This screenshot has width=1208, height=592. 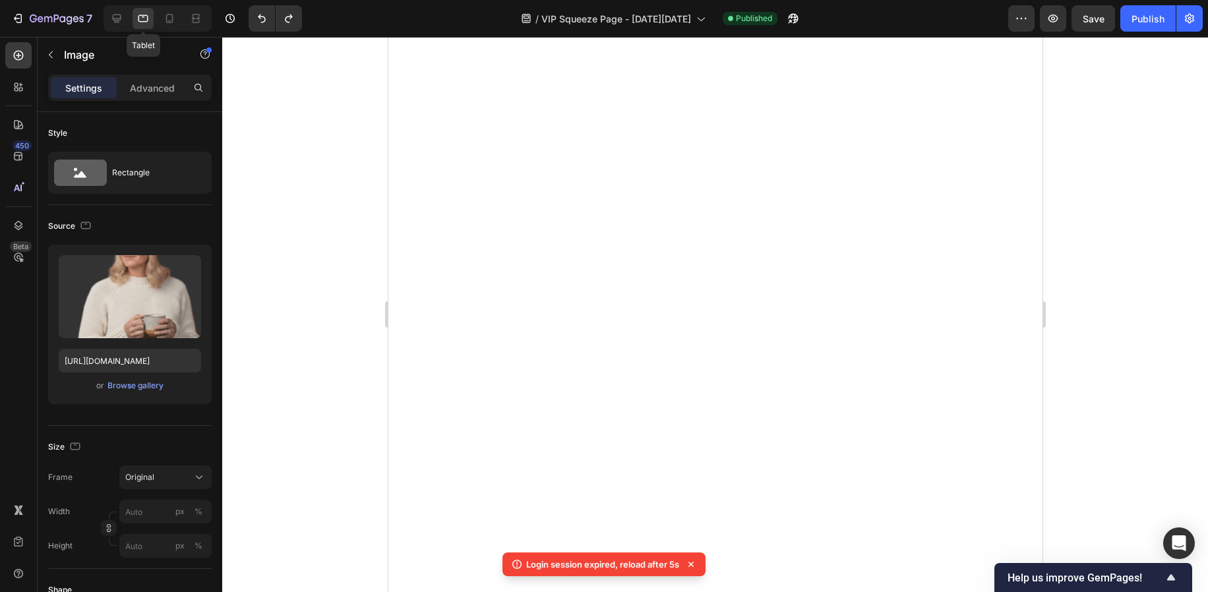 What do you see at coordinates (1093, 577) in the screenshot?
I see `button: Show survey - Help us improve GemPages!` at bounding box center [1093, 577].